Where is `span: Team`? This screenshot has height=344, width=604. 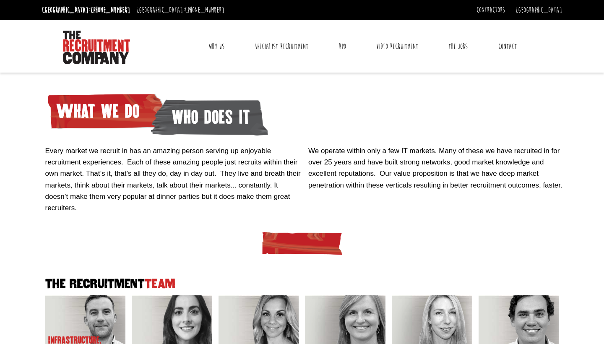 span: Team is located at coordinates (160, 283).